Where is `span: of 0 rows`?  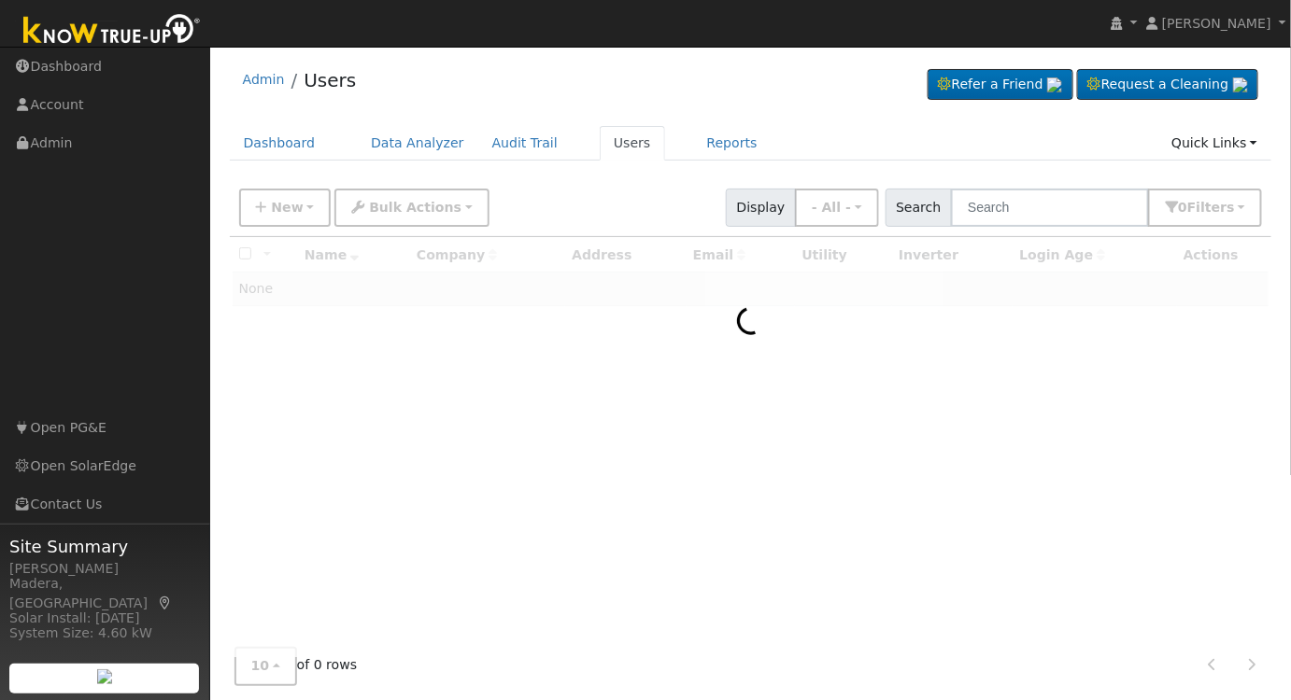
span: of 0 rows is located at coordinates (296, 667).